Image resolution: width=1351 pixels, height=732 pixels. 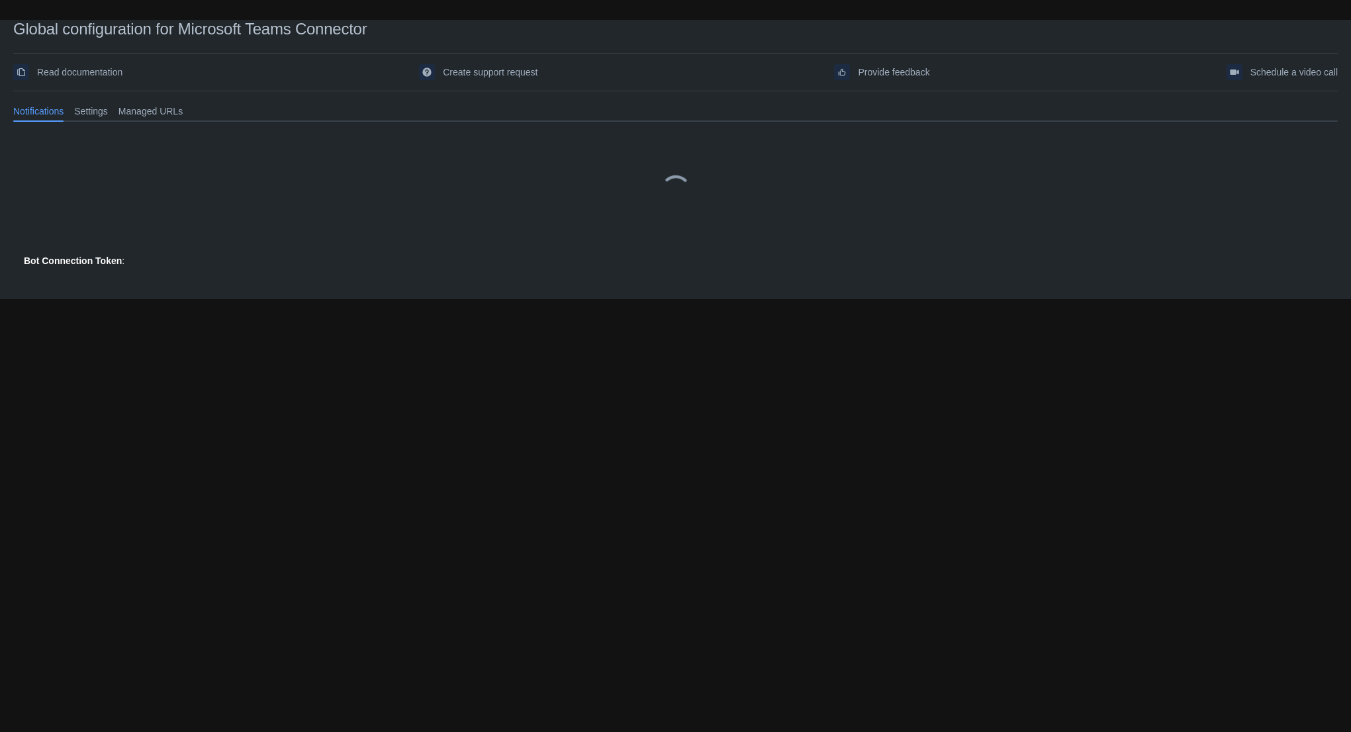 I want to click on span: Schedule a video call, so click(x=1294, y=72).